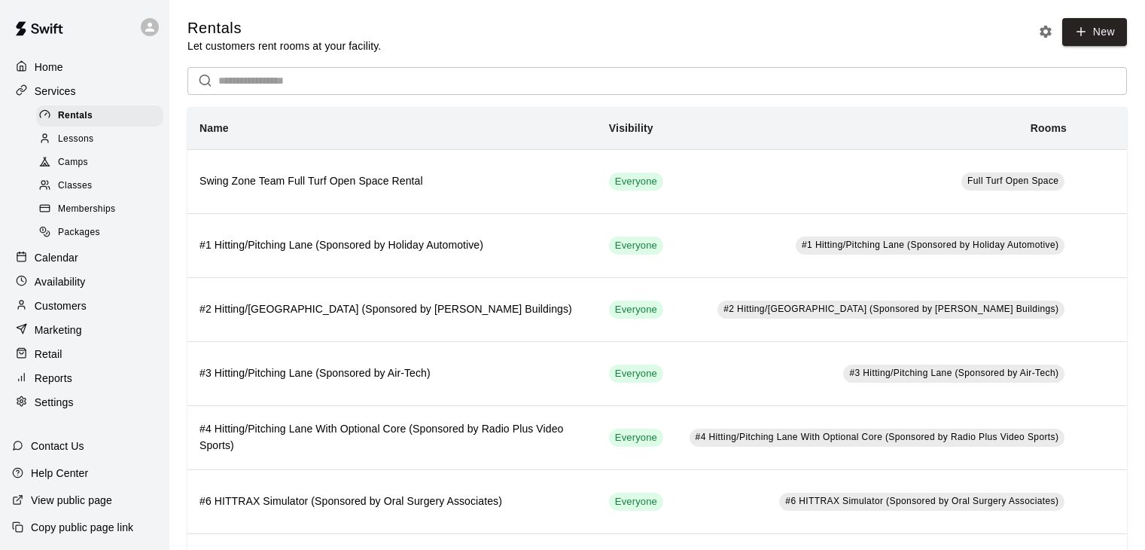 This screenshot has height=550, width=1145. What do you see at coordinates (102, 115) in the screenshot?
I see `a: Rentals` at bounding box center [102, 115].